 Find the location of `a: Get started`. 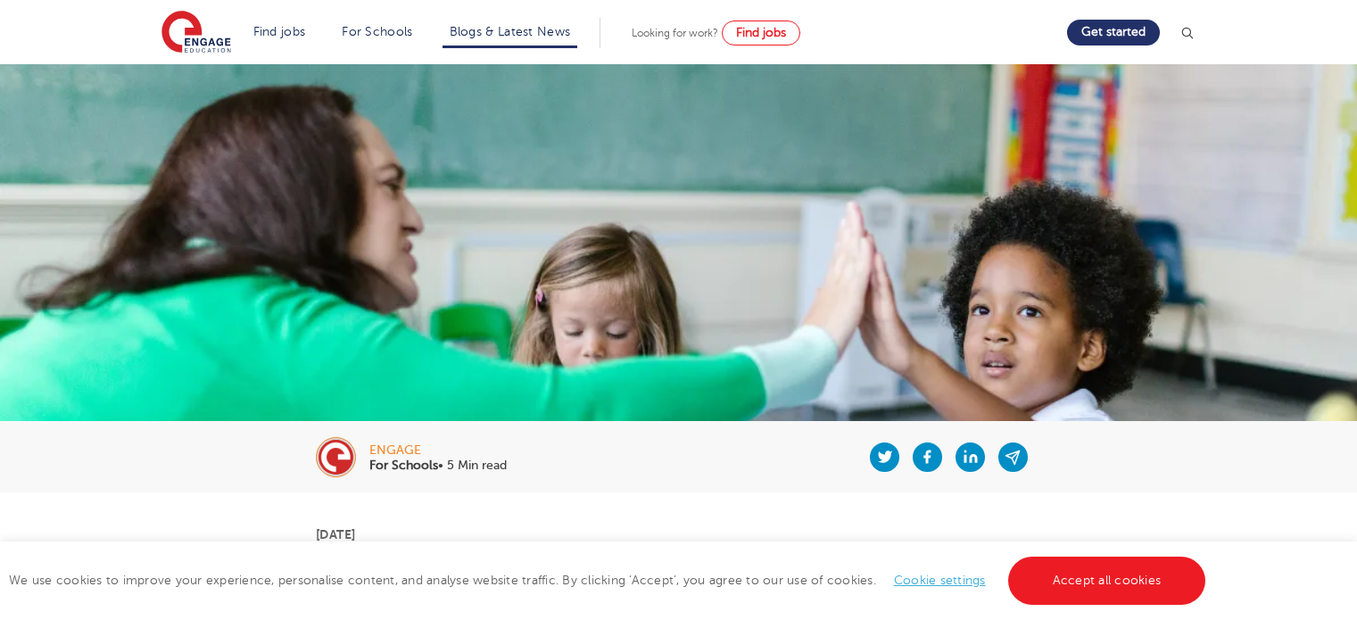

a: Get started is located at coordinates (1113, 32).